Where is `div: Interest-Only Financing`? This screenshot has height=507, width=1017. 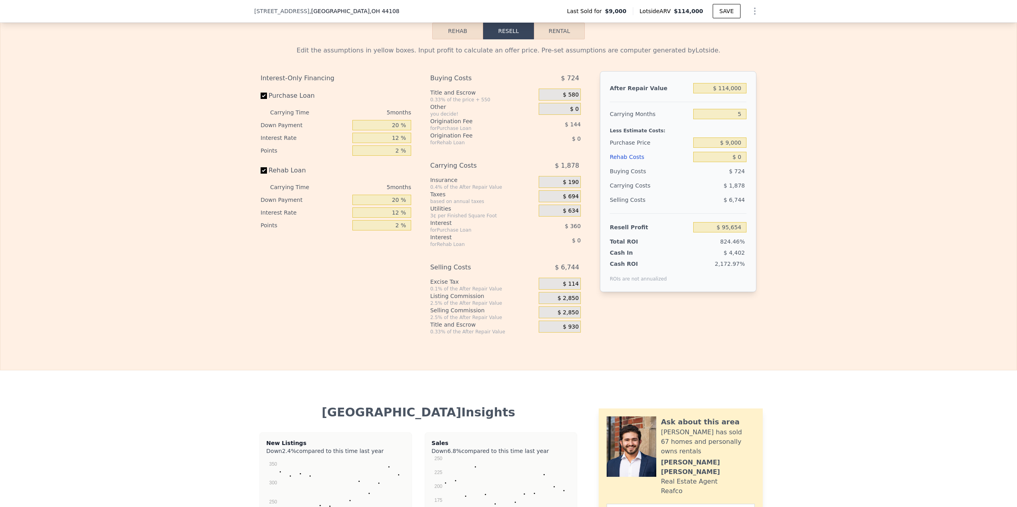 div: Interest-Only Financing is located at coordinates (336, 78).